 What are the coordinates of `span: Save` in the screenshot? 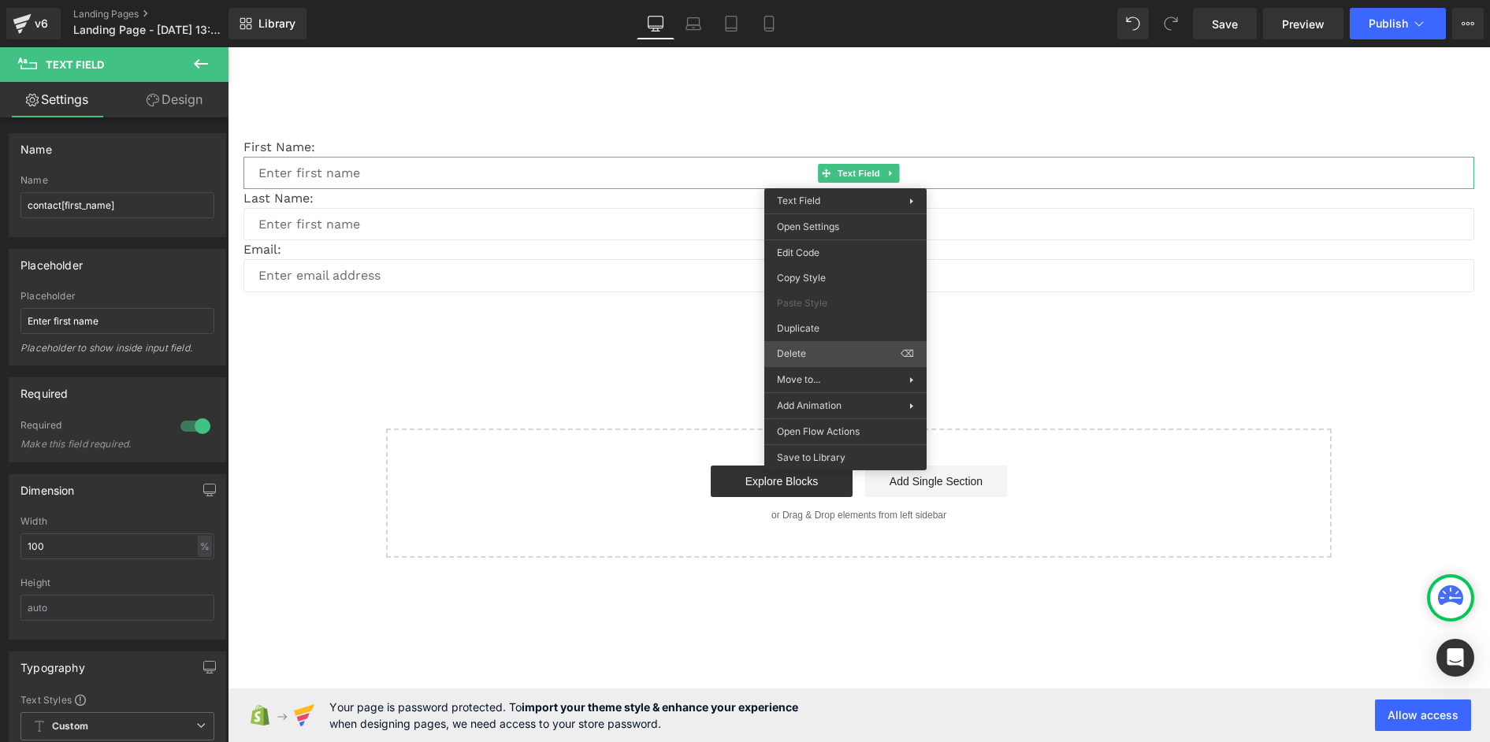 It's located at (1224, 24).